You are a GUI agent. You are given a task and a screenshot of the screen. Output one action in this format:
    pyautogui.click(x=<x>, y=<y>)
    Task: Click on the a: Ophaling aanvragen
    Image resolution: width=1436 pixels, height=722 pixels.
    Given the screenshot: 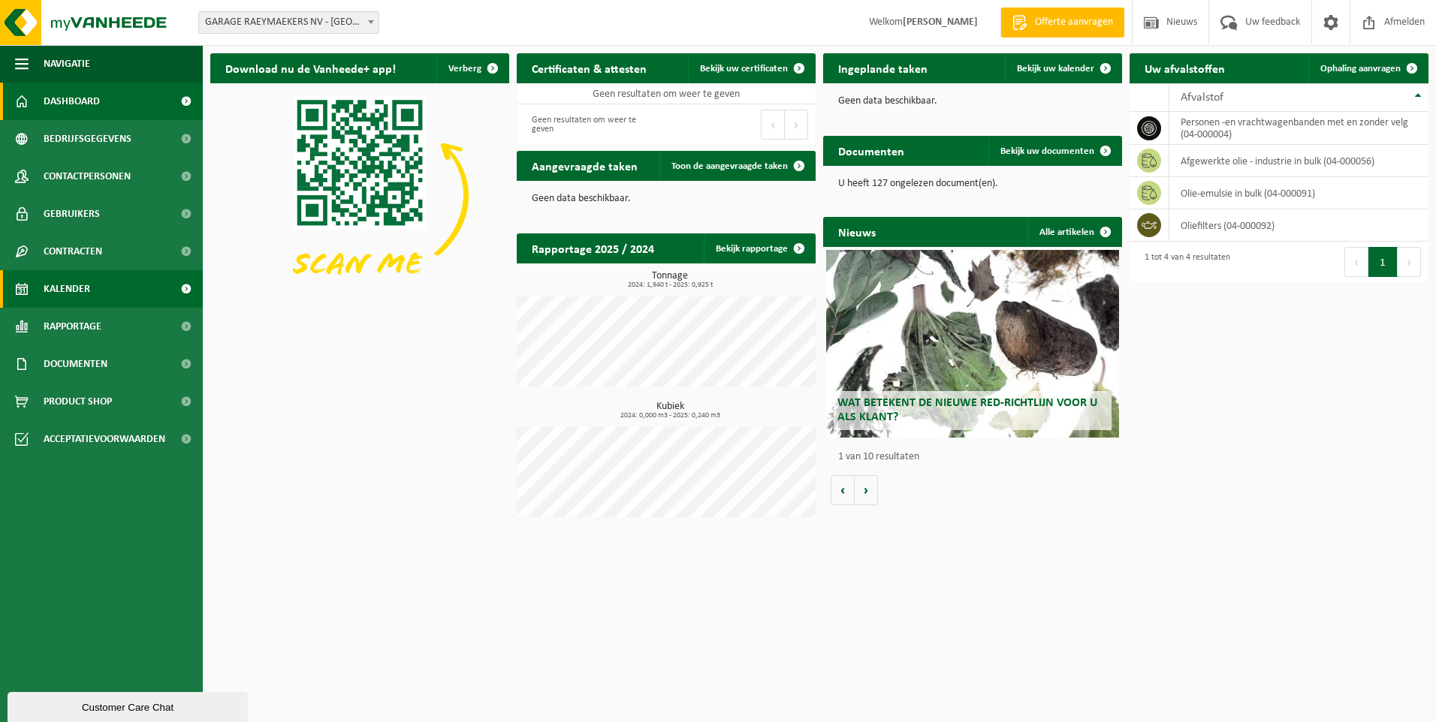 What is the action you would take?
    pyautogui.click(x=1367, y=68)
    